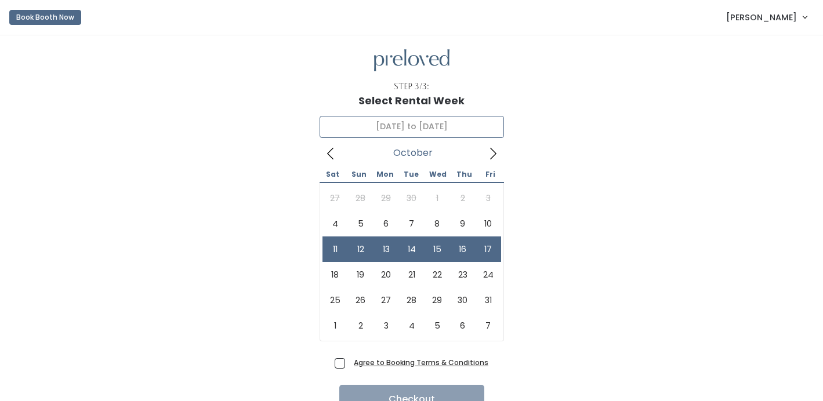 This screenshot has height=401, width=823. Describe the element at coordinates (412, 249) in the screenshot. I see `span: October 14, 2025` at that location.